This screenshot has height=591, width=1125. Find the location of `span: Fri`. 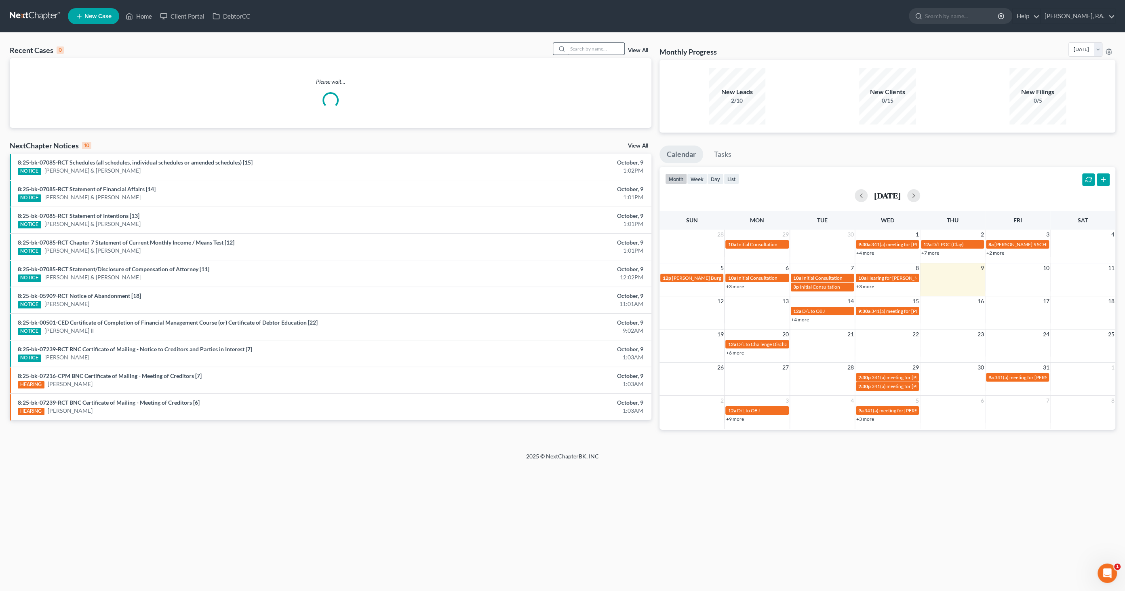

span: Fri is located at coordinates (1017, 220).